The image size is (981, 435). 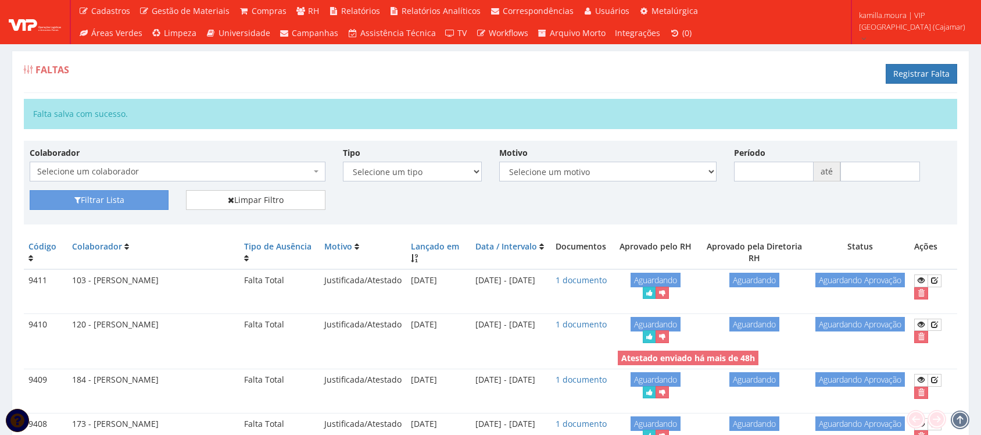 What do you see at coordinates (462, 33) in the screenshot?
I see `span: TV` at bounding box center [462, 33].